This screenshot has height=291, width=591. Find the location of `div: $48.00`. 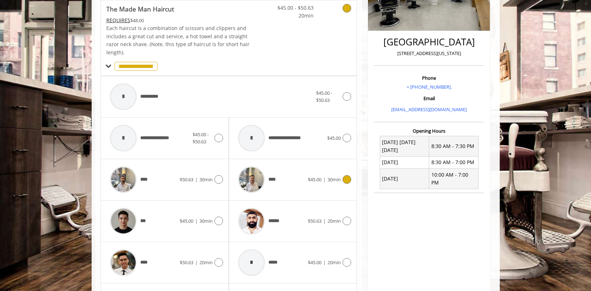

div: $48.00 is located at coordinates (178, 20).